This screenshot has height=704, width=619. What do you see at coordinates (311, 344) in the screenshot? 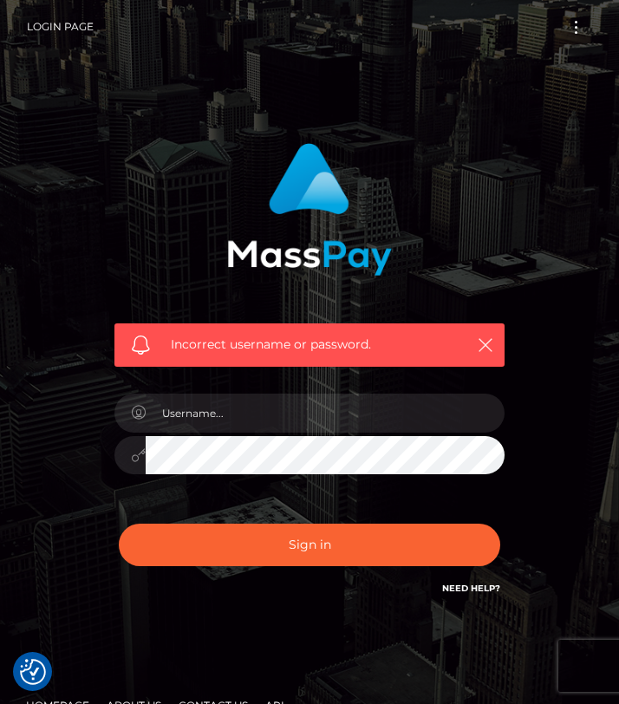
I see `span: Incorrect username or password.` at bounding box center [311, 344].